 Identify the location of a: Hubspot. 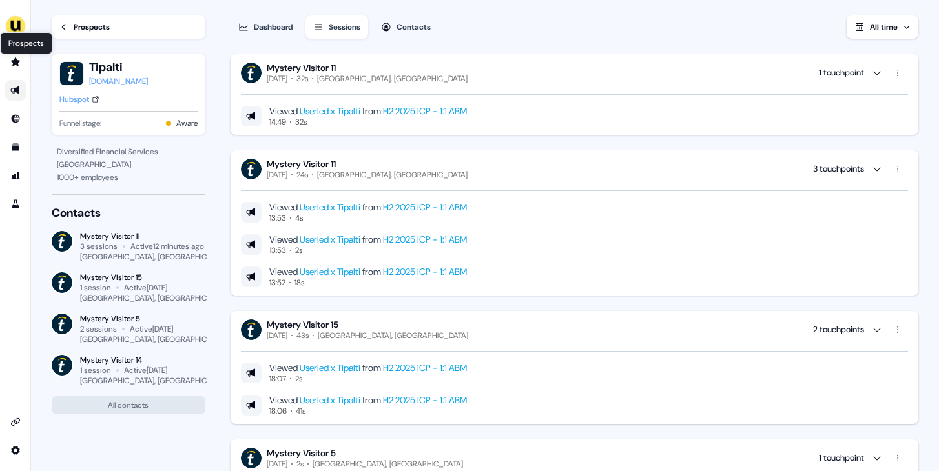
(79, 99).